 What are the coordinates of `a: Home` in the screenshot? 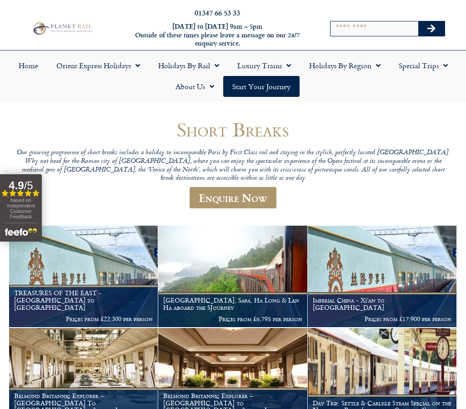 It's located at (28, 65).